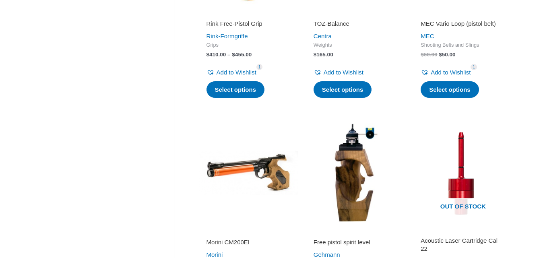  I want to click on h2: Rink Free-Pistol Grip, so click(249, 24).